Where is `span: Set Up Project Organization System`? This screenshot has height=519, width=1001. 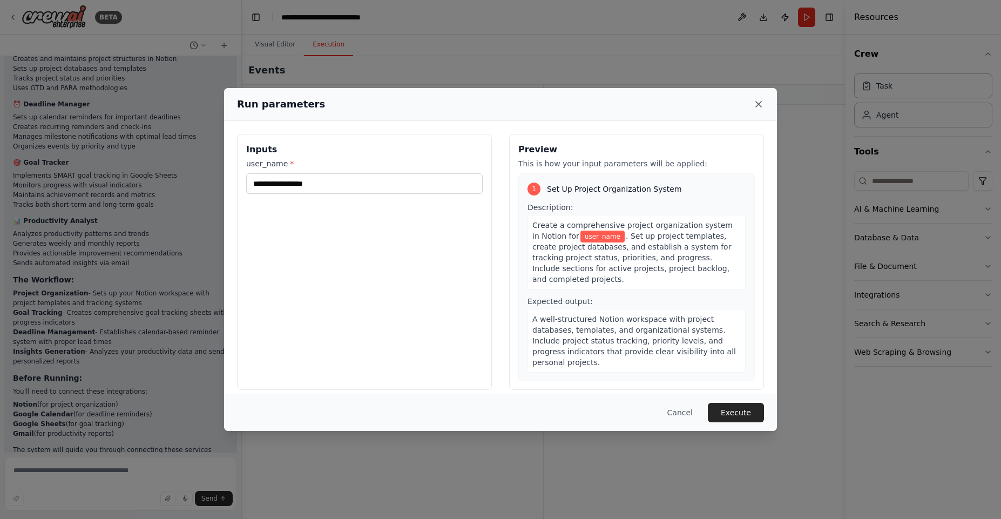
span: Set Up Project Organization System is located at coordinates (614, 189).